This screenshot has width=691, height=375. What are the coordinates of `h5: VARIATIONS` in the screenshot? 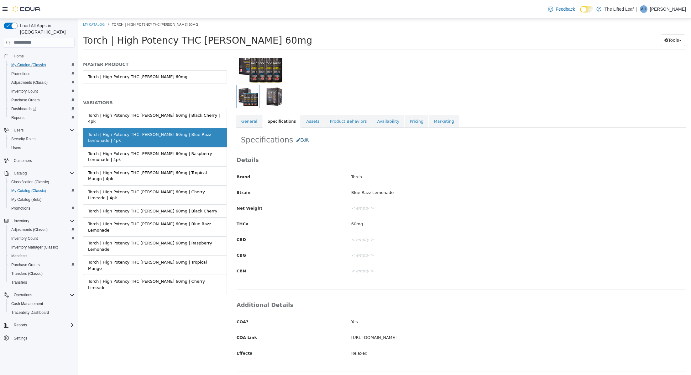 It's located at (76, 84).